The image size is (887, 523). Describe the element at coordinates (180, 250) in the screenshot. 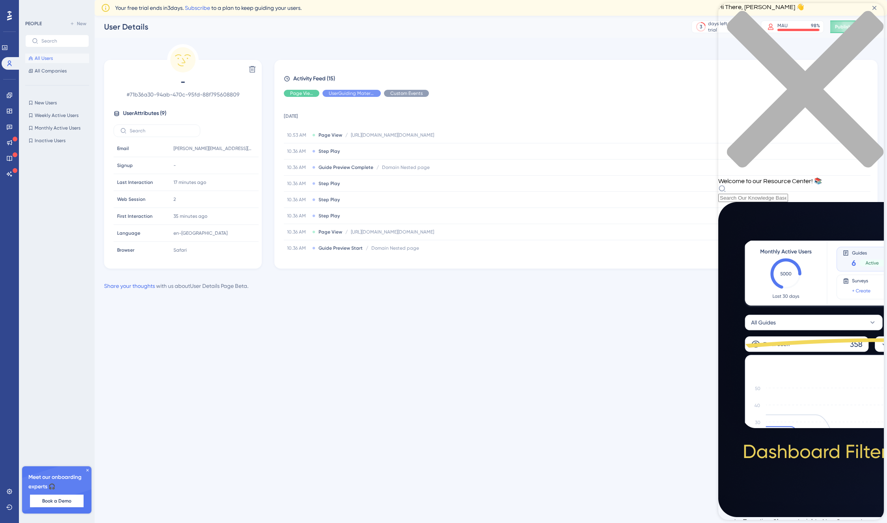

I see `span: Safari` at that location.